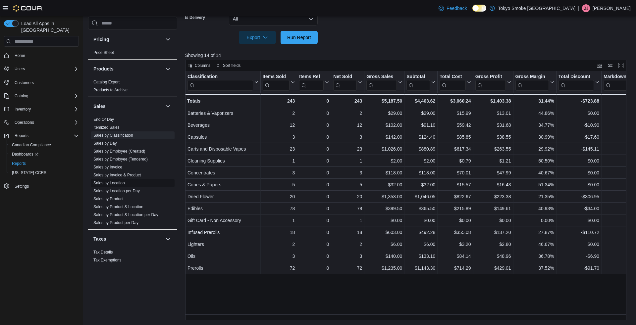  What do you see at coordinates (41, 109) in the screenshot?
I see `button: Inventory` at bounding box center [41, 109].